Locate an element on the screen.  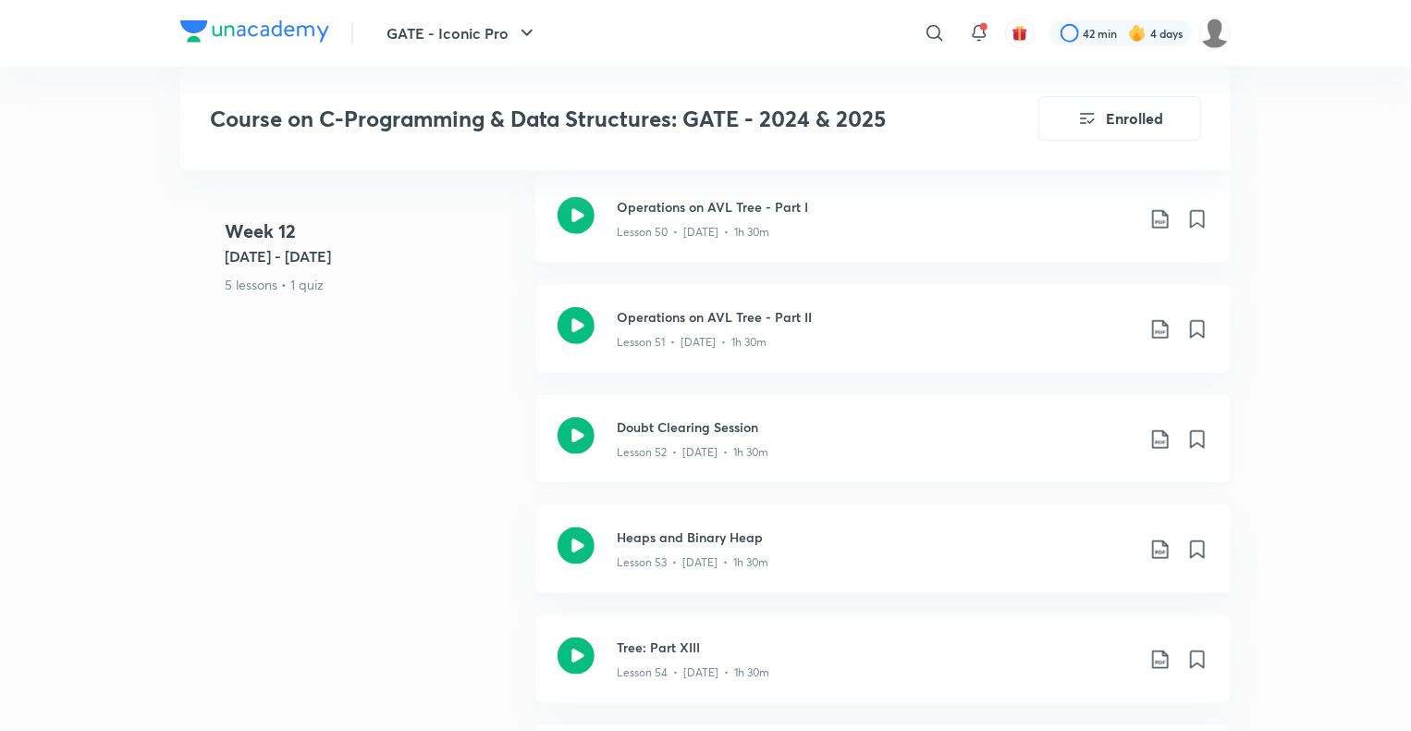
img: Company Logo is located at coordinates (254, 31).